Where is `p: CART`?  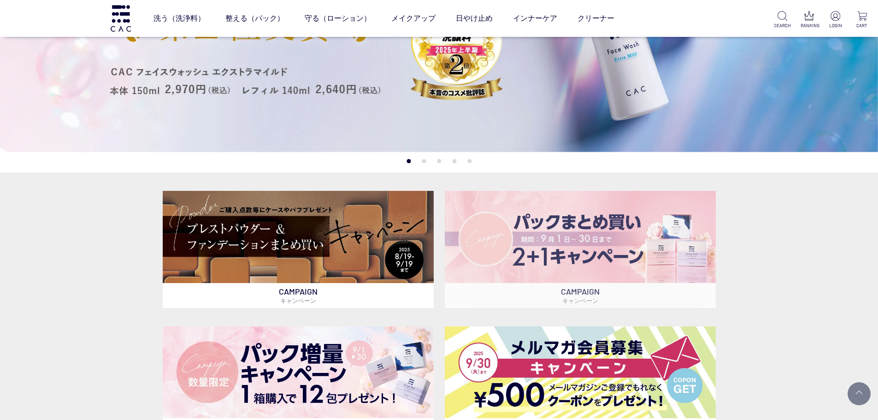 p: CART is located at coordinates (862, 25).